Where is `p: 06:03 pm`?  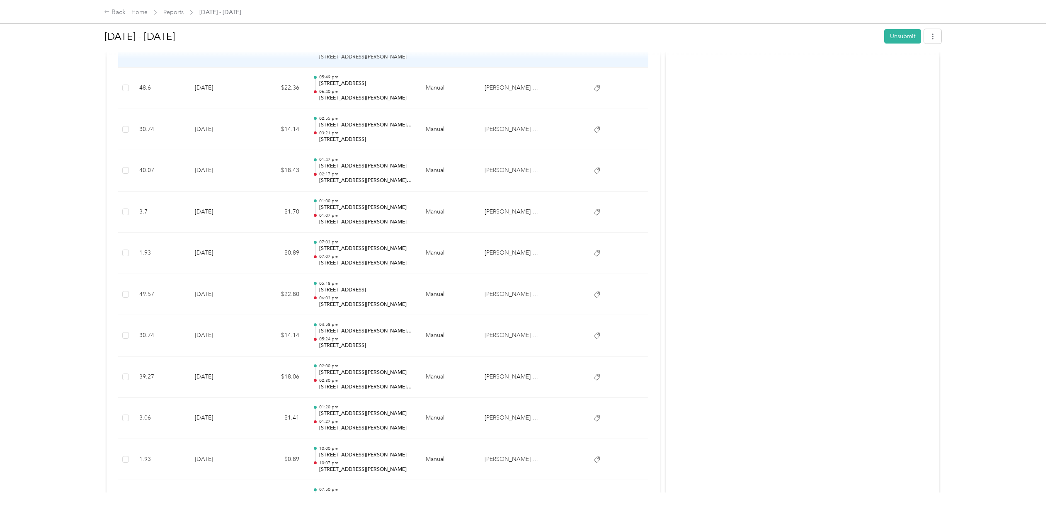
p: 06:03 pm is located at coordinates (366, 298).